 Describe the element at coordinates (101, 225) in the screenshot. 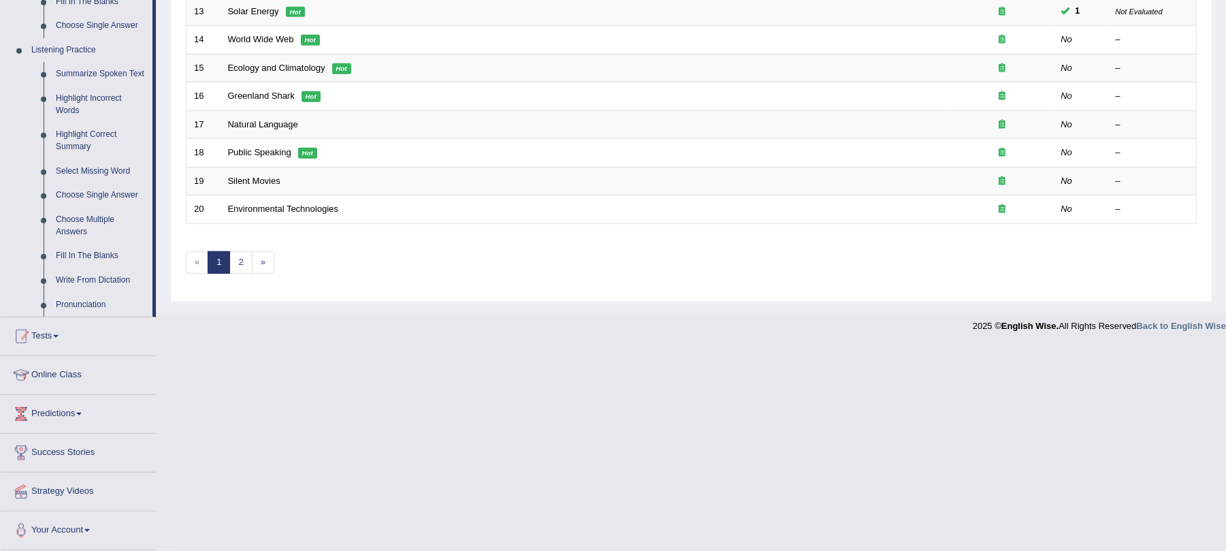

I see `a: Choose Multiple Answers` at that location.